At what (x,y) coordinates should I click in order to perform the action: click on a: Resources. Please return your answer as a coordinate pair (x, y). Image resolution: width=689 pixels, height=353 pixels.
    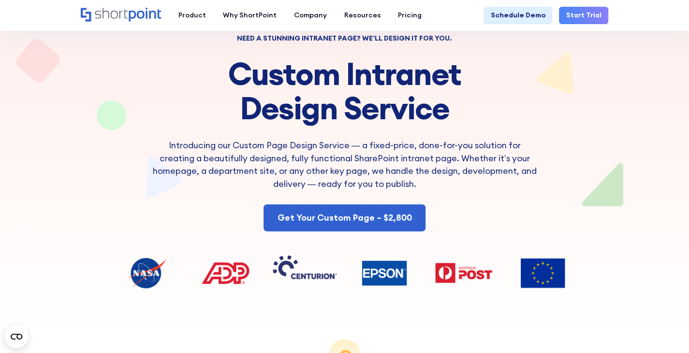
    Looking at the image, I should click on (363, 15).